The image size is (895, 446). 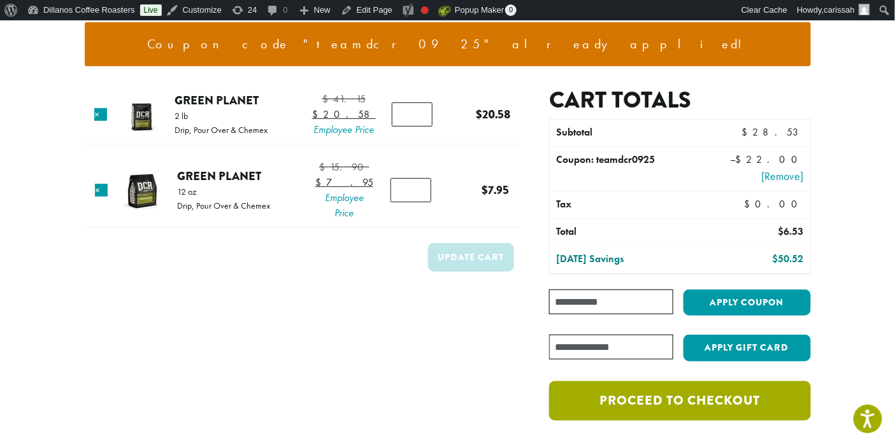 What do you see at coordinates (627, 169) in the screenshot?
I see `th: Coupon: teamdcr0925` at bounding box center [627, 169].